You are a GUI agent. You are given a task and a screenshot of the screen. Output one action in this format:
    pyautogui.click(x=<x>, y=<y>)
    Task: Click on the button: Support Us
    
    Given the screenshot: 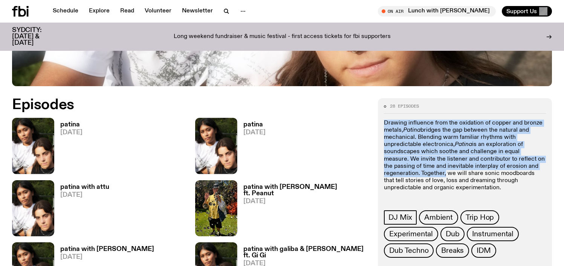 What is the action you would take?
    pyautogui.click(x=526, y=11)
    